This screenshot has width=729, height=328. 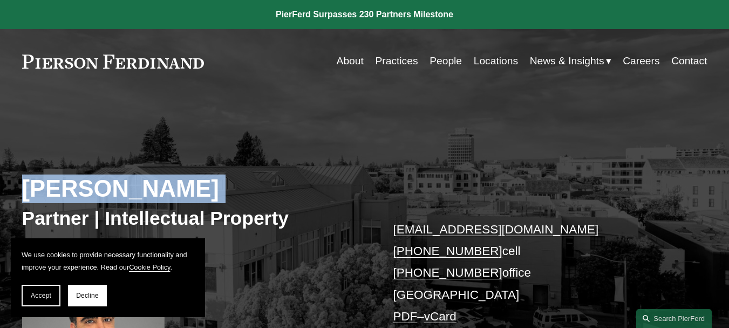 What do you see at coordinates (87, 295) in the screenshot?
I see `span: Decline` at bounding box center [87, 295].